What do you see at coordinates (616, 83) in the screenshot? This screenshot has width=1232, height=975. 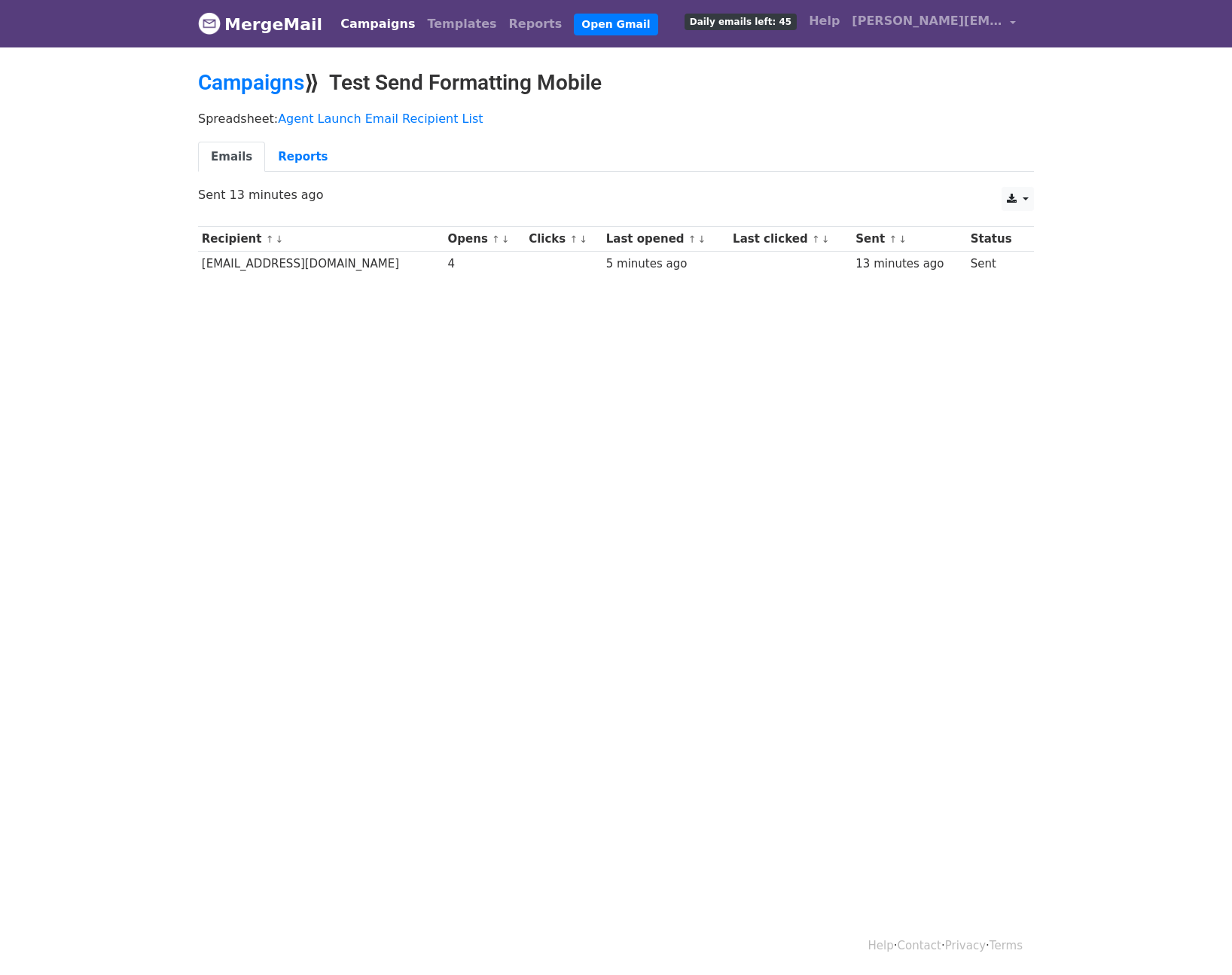 I see `h2: ⟫ Test Send Formatting Mobile` at bounding box center [616, 83].